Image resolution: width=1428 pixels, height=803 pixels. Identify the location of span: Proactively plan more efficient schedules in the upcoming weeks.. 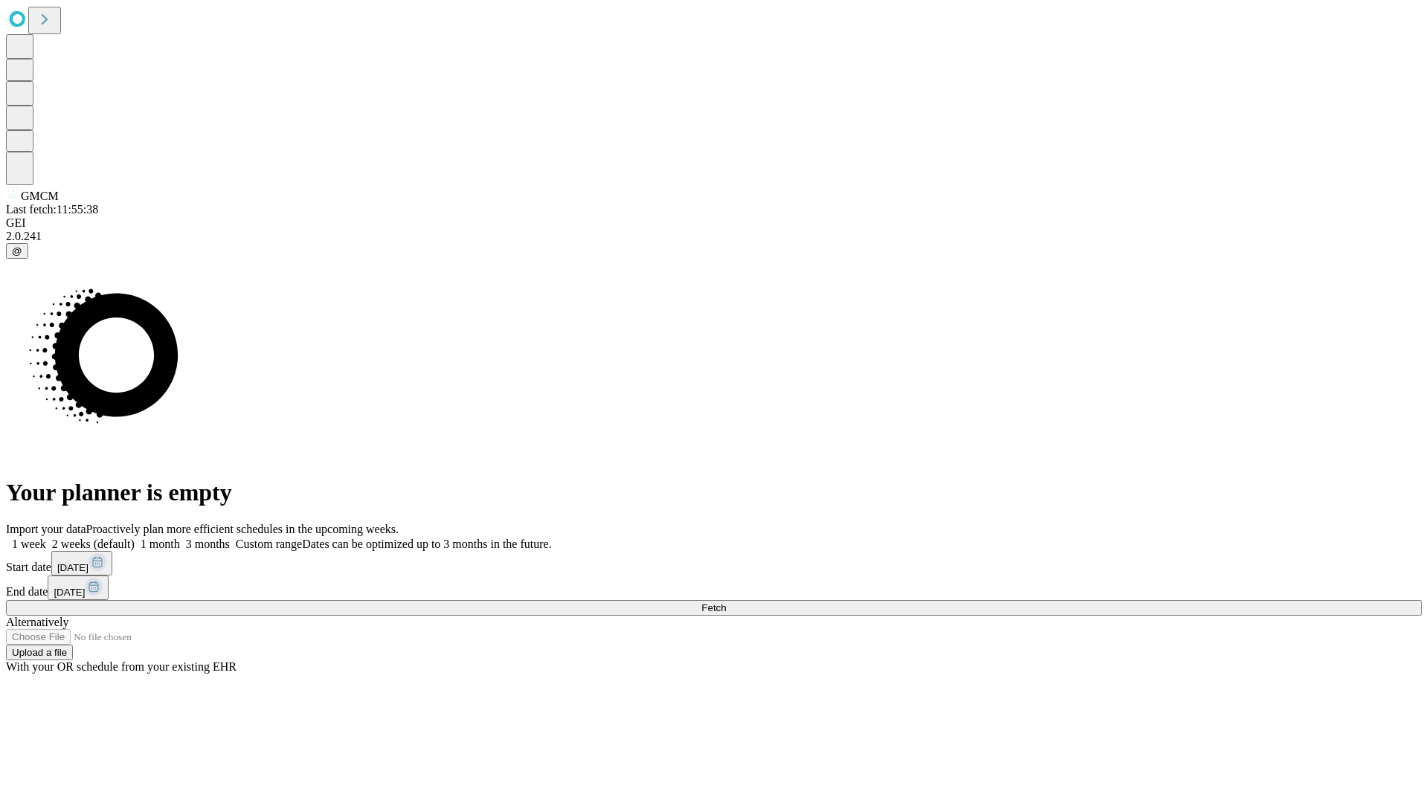
(242, 529).